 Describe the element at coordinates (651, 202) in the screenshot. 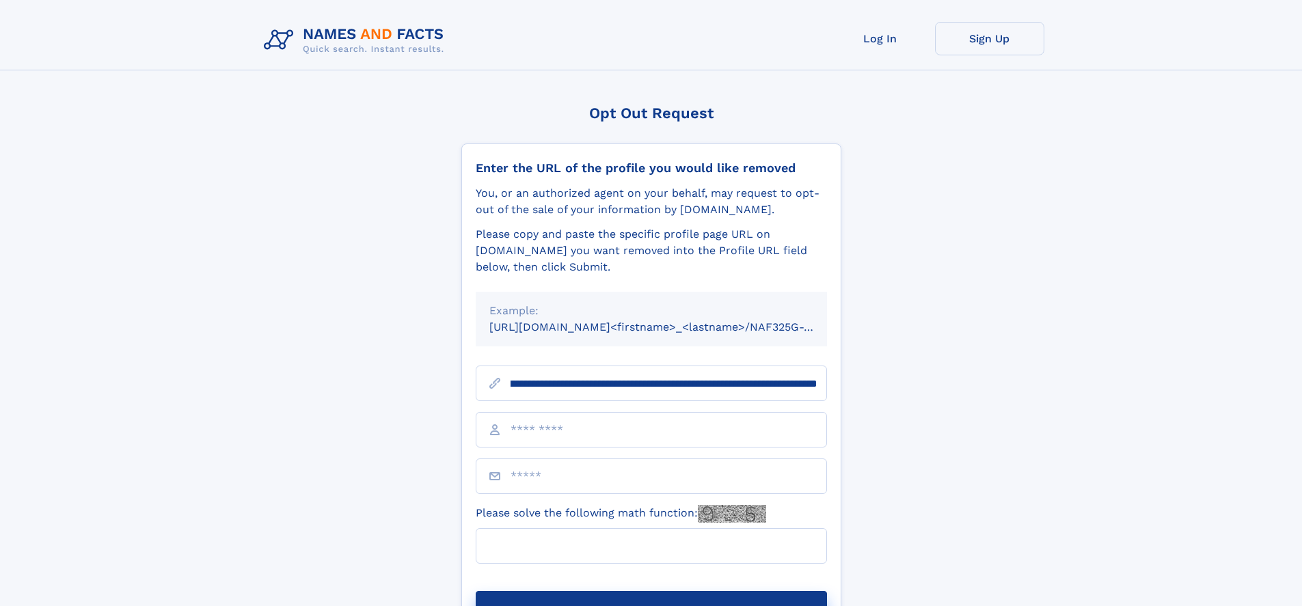

I see `div: You, or an authorized agent on your behalf, may request to opt-out of the sale of your informatio...` at that location.